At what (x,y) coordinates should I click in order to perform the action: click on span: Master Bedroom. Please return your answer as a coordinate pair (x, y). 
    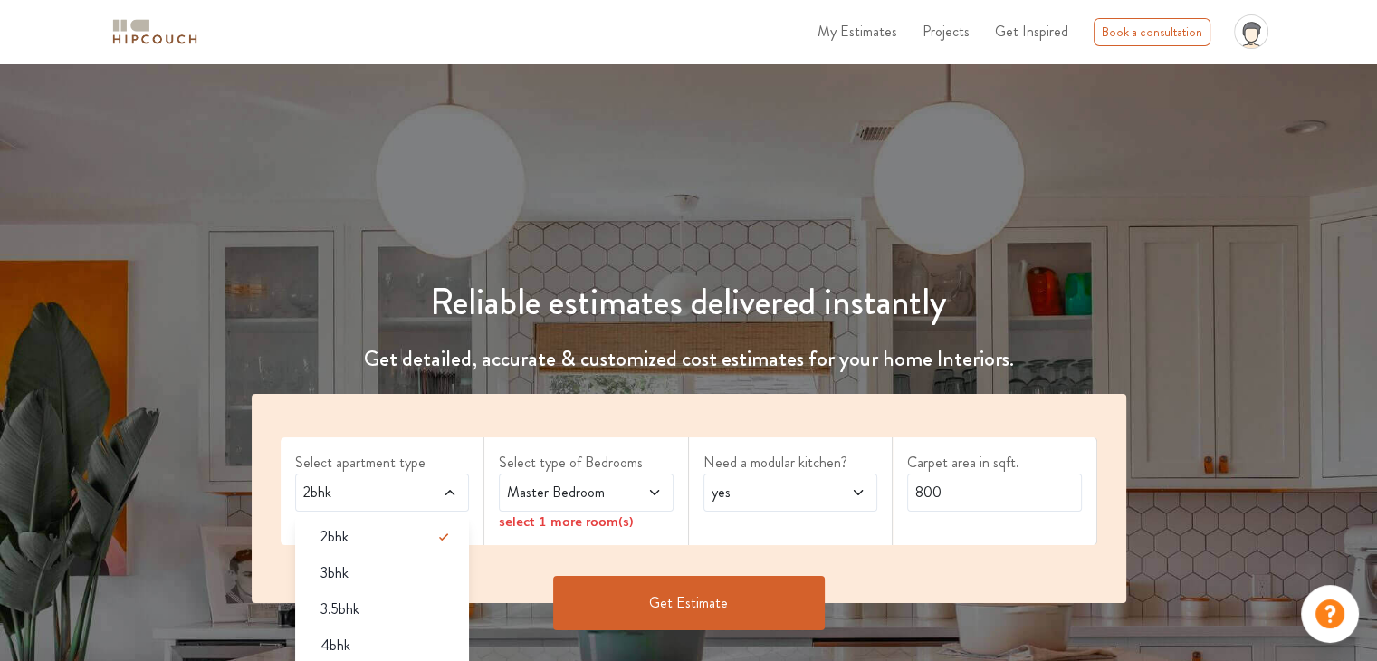
    Looking at the image, I should click on (562, 492).